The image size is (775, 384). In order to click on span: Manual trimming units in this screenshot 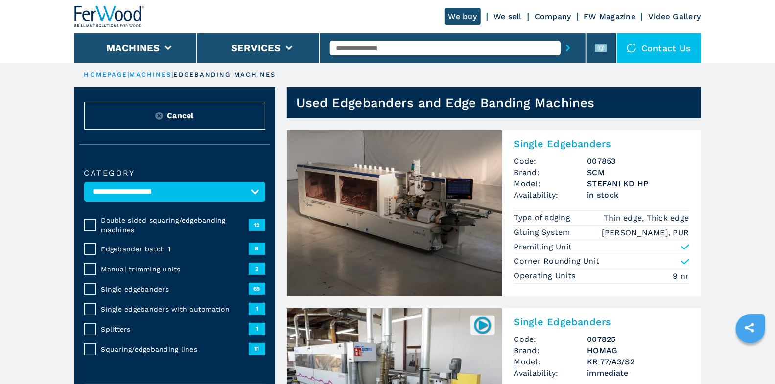, I will do `click(175, 269)`.